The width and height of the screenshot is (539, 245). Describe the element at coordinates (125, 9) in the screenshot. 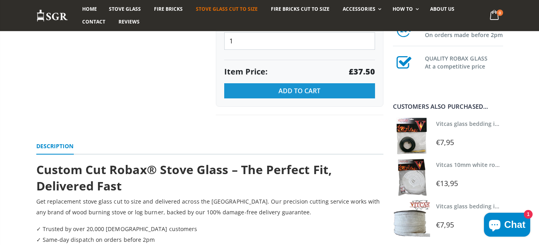

I see `a: Stove Glass` at that location.